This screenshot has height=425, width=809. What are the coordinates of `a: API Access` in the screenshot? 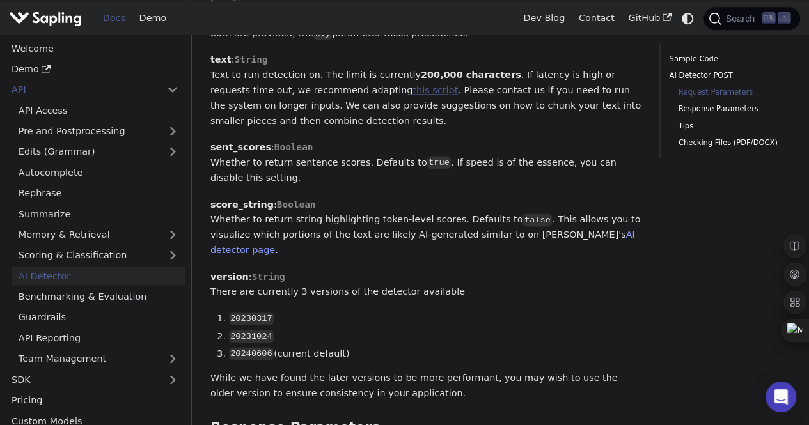 It's located at (99, 110).